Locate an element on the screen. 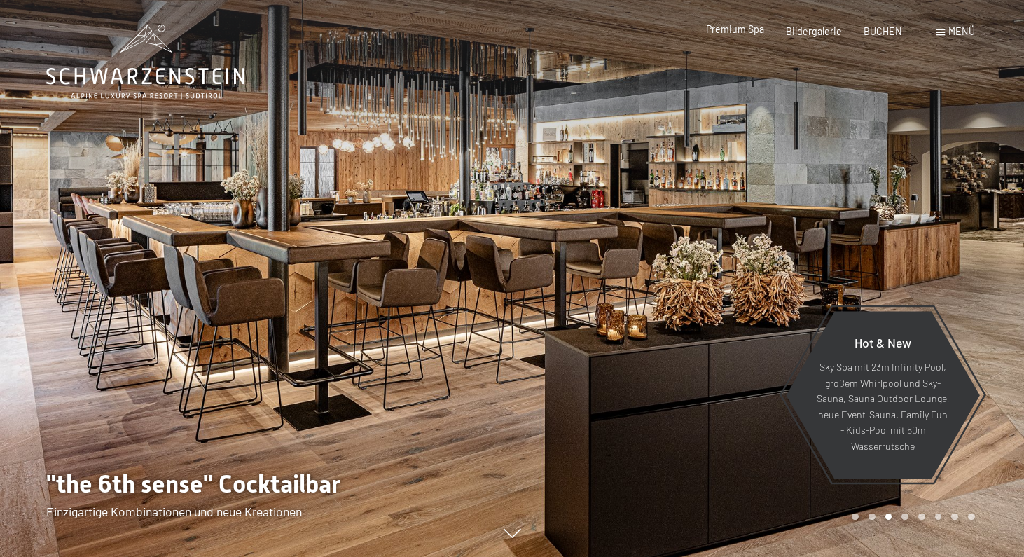 This screenshot has width=1024, height=557. a: BUCHEN is located at coordinates (882, 31).